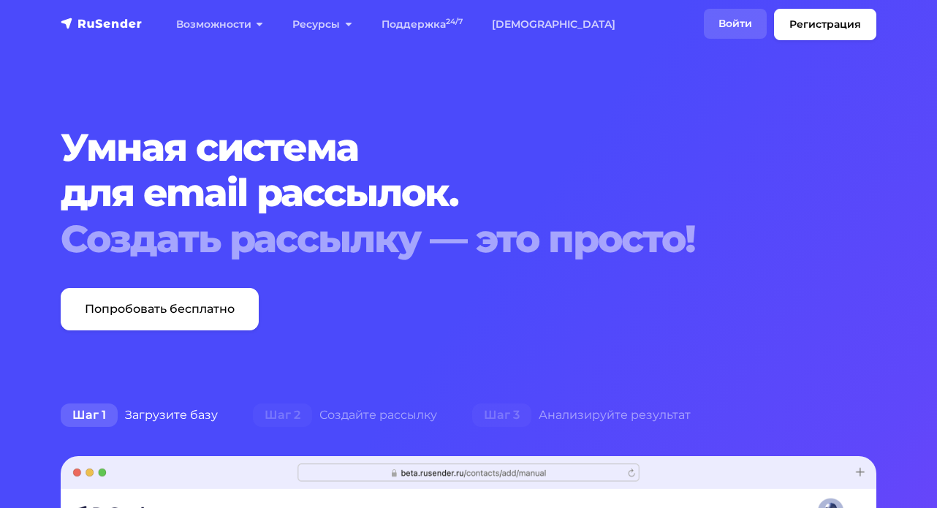  I want to click on div: Загрузите базу, so click(139, 415).